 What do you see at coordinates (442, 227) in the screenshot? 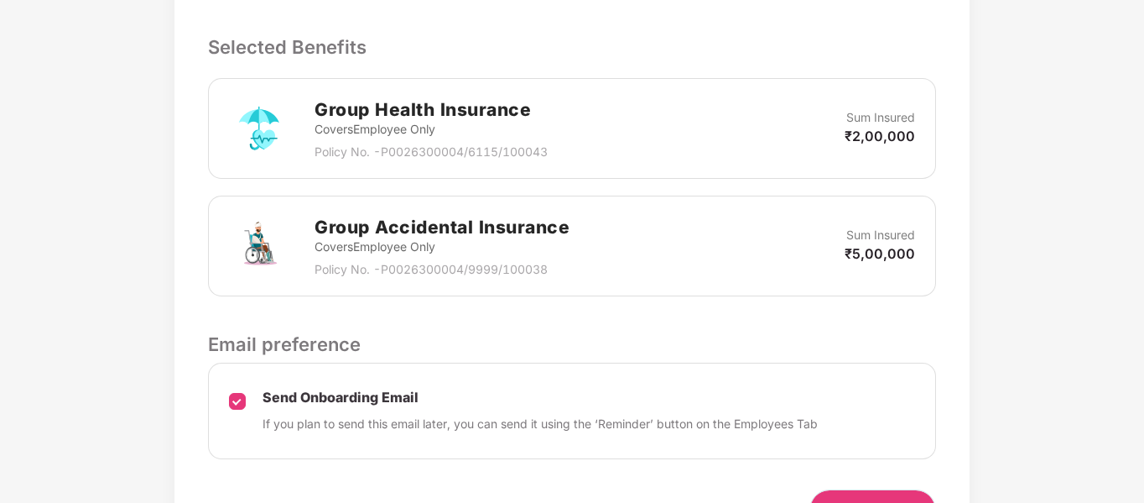
I see `h2: Group Accidental Insurance` at bounding box center [442, 227].